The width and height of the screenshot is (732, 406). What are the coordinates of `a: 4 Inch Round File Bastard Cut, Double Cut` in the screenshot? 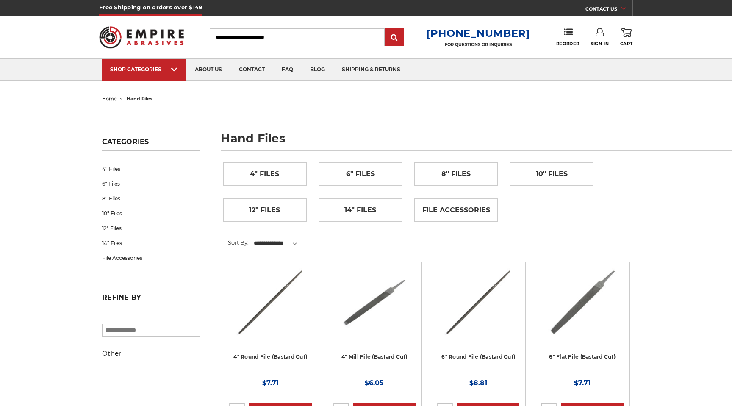 It's located at (270, 309).